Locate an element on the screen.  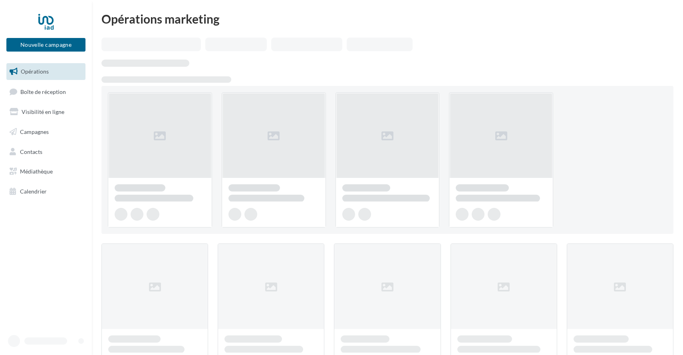
span: Visibilité en ligne is located at coordinates (43, 111).